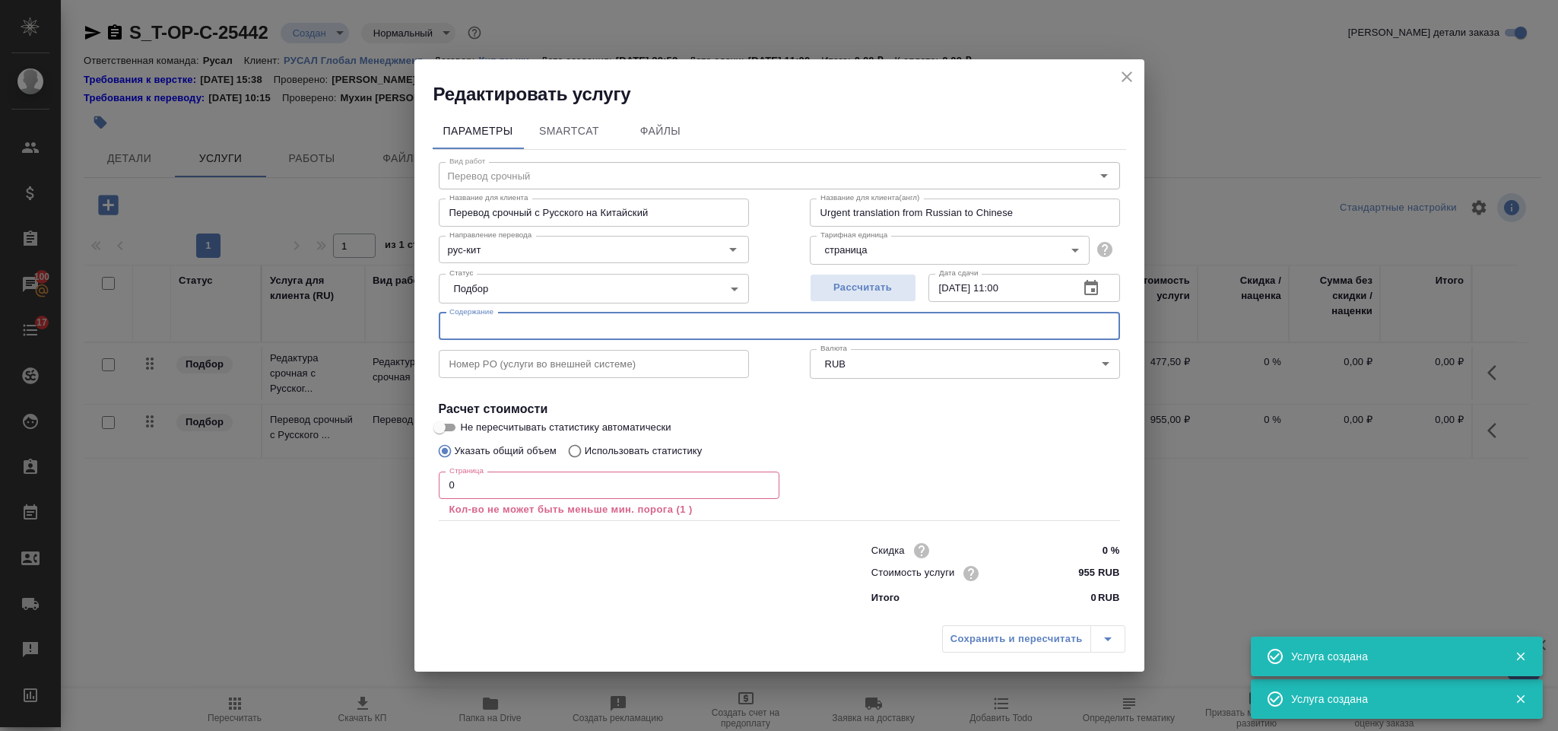 The image size is (1558, 731). What do you see at coordinates (1094, 598) in the screenshot?
I see `p: 0` at bounding box center [1094, 598].